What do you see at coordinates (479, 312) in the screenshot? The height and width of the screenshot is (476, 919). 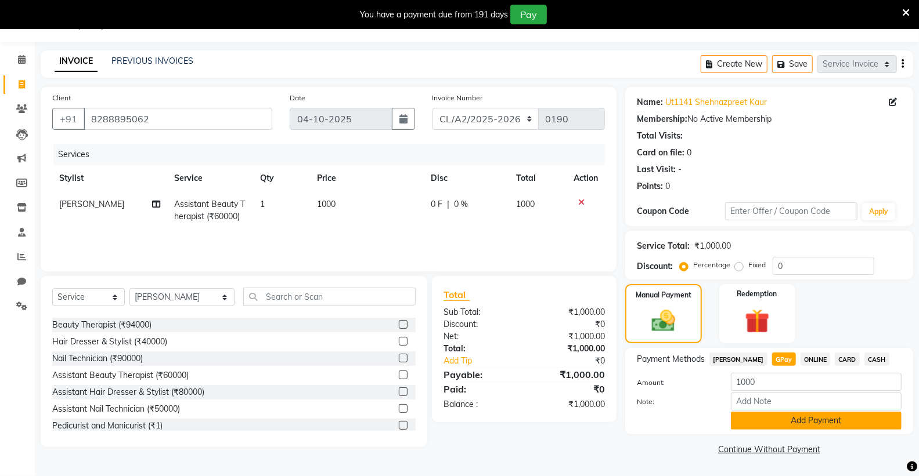 I see `div: Sub Total:` at bounding box center [479, 312].